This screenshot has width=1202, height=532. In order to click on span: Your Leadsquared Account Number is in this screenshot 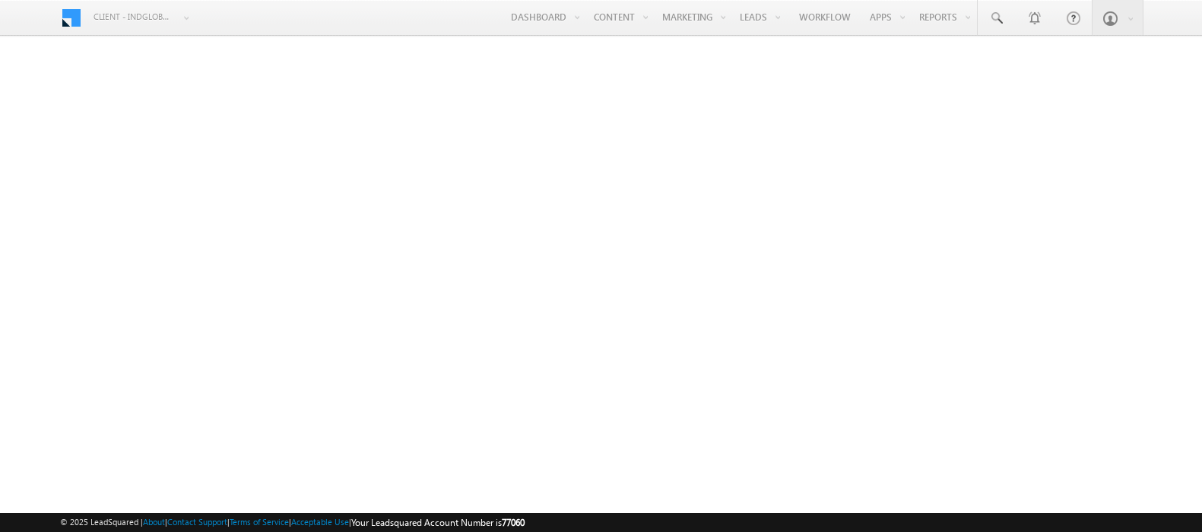, I will do `click(438, 522)`.